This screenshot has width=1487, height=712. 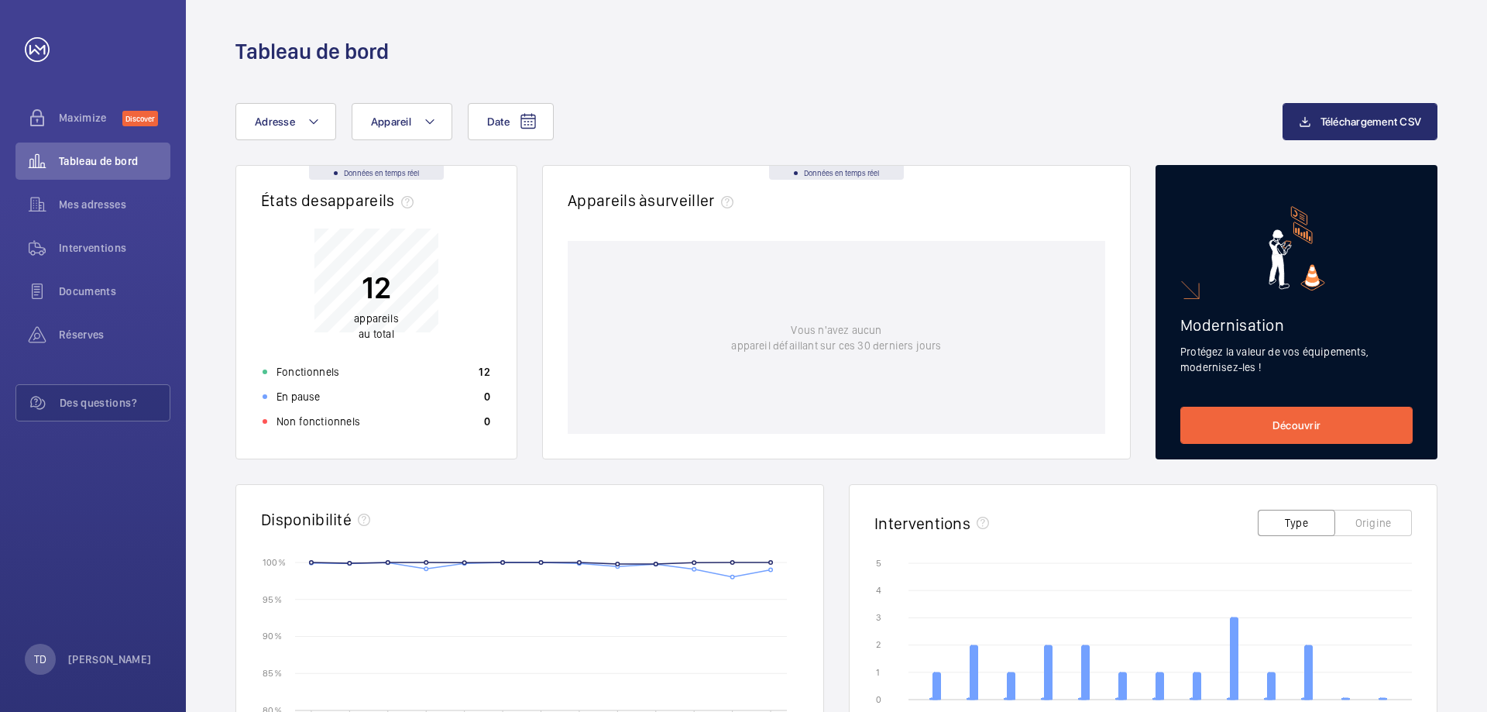 What do you see at coordinates (115, 403) in the screenshot?
I see `span: Des questions?` at bounding box center [115, 403].